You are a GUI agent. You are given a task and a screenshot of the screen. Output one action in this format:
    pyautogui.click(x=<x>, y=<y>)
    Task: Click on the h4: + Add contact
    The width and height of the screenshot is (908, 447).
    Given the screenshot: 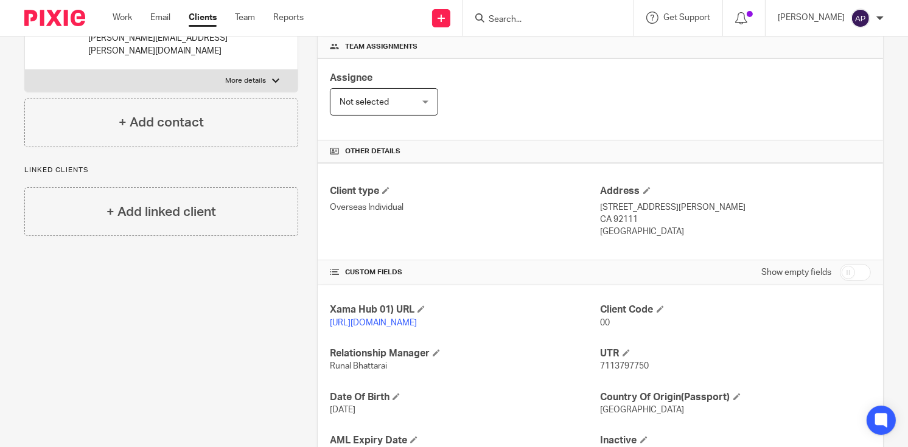 What is the action you would take?
    pyautogui.click(x=161, y=122)
    